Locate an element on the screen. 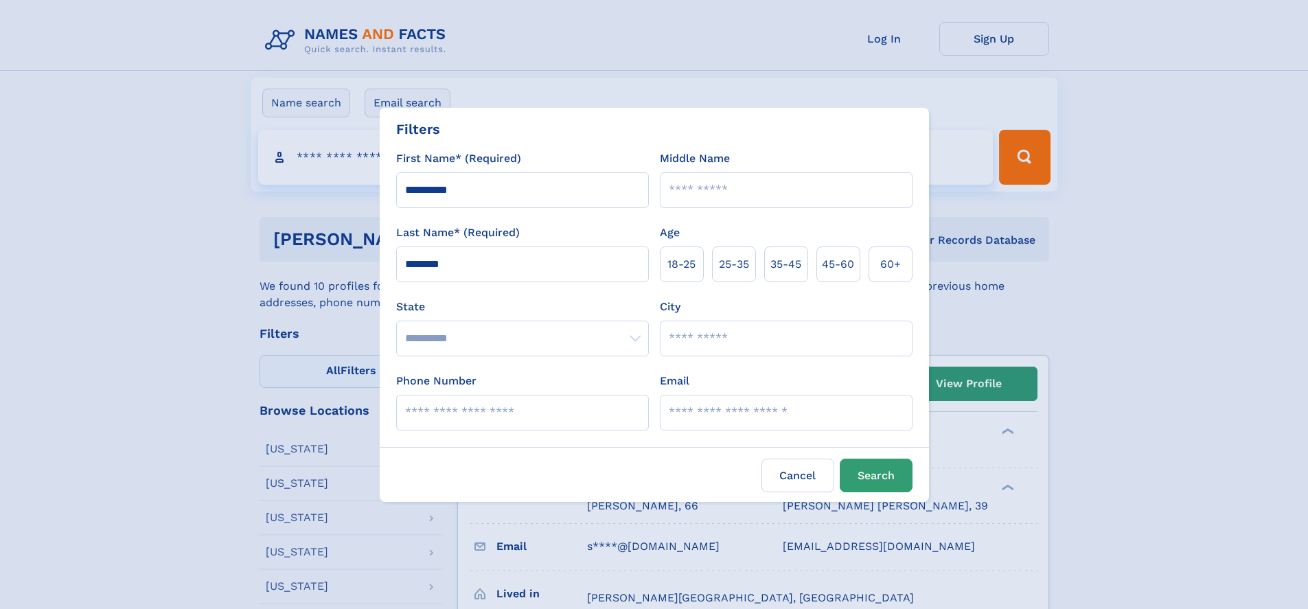 The image size is (1308, 609). span: 35‑45 is located at coordinates (785, 264).